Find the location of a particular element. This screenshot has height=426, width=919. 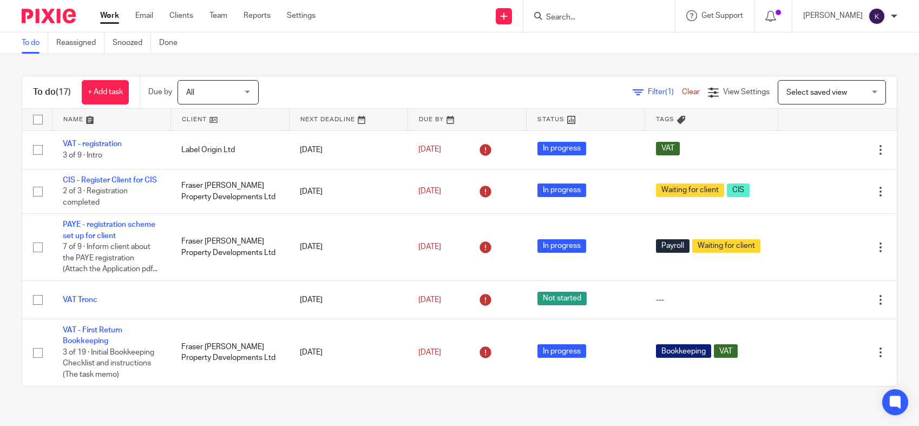

p: Due by is located at coordinates (160, 92).